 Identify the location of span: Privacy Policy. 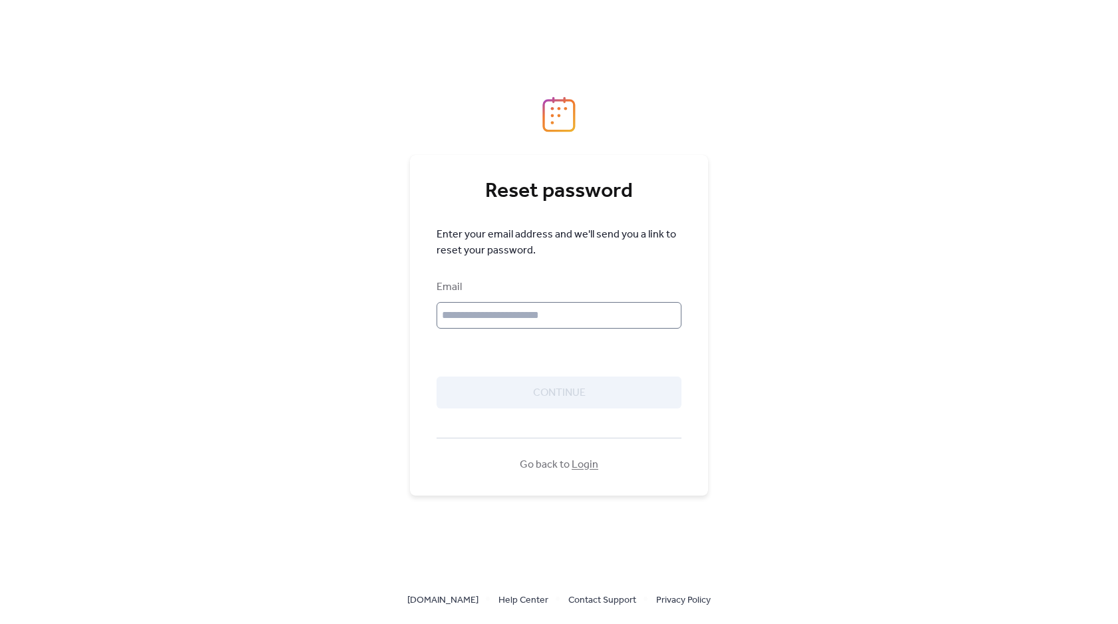
(684, 601).